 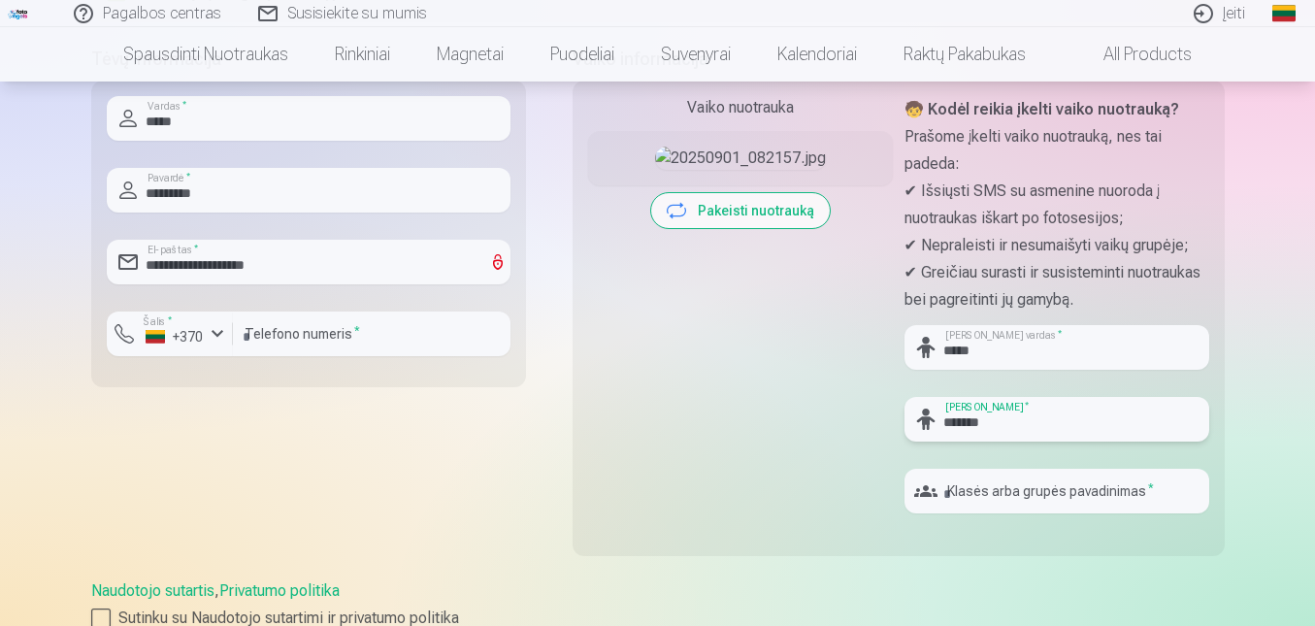 I want to click on div: +370, so click(x=175, y=337).